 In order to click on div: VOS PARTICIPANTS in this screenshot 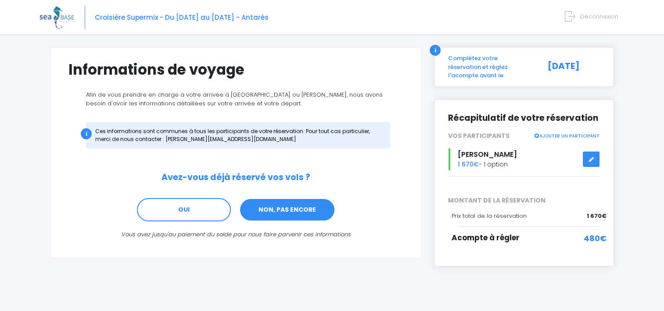, I will do `click(524, 136)`.